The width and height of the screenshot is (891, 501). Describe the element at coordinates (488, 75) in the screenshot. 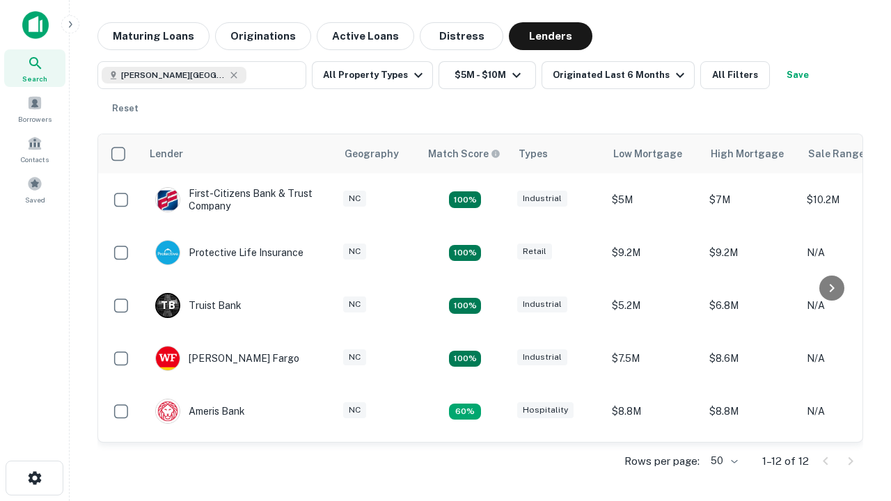

I see `button: $5M - $10M` at that location.